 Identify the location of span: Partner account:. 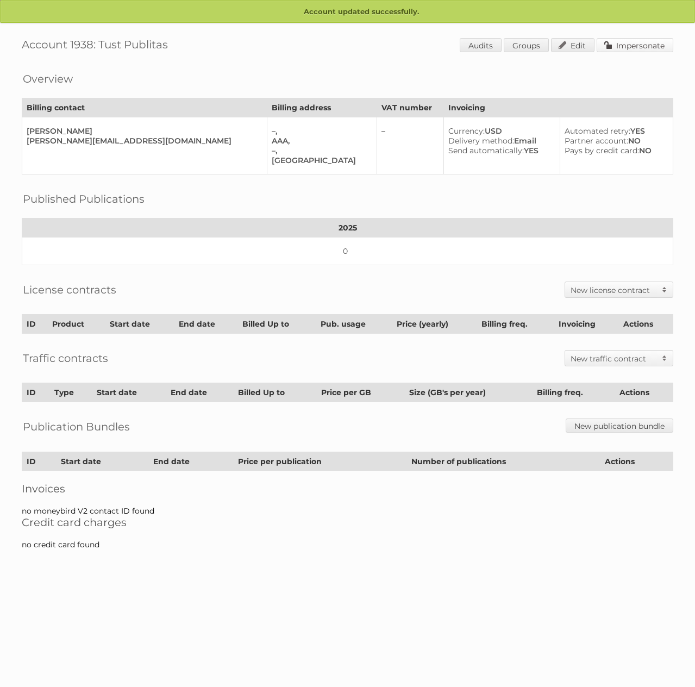
(596, 141).